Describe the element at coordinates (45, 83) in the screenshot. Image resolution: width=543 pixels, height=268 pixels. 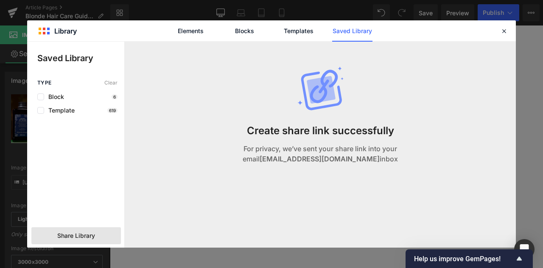
I see `span: Type` at that location.